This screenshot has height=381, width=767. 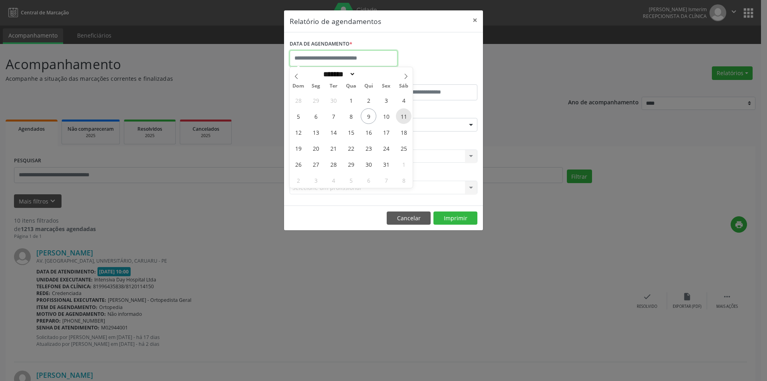 What do you see at coordinates (404, 86) in the screenshot?
I see `span: Sáb` at bounding box center [404, 86].